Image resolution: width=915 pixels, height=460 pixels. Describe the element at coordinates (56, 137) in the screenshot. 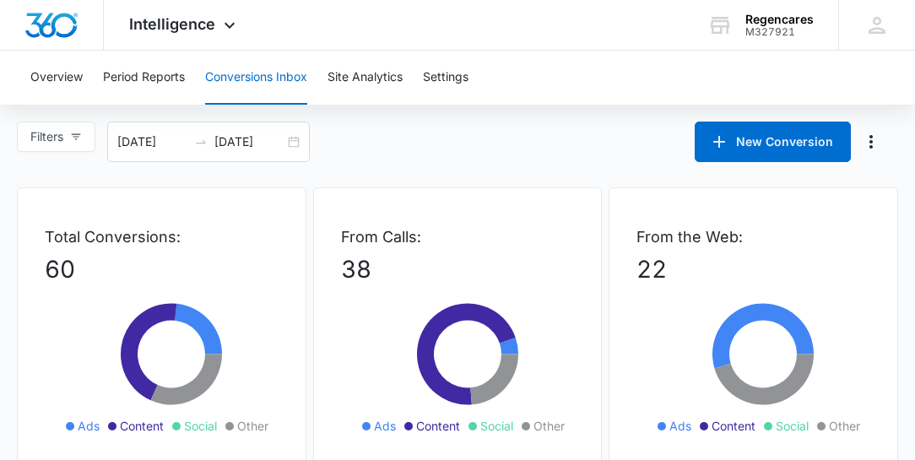

I see `button: Filters` at that location.